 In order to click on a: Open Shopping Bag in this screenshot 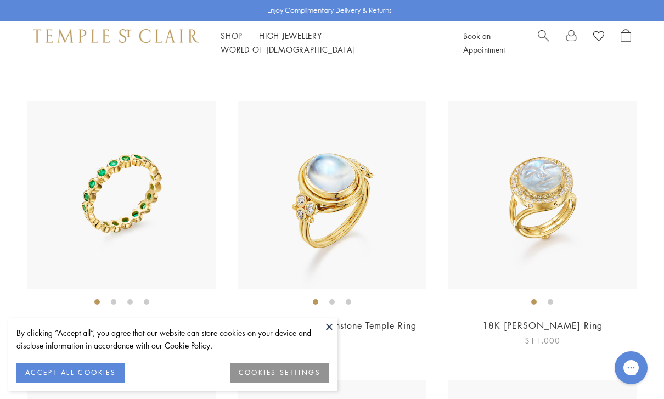, I will do `click(625, 43)`.